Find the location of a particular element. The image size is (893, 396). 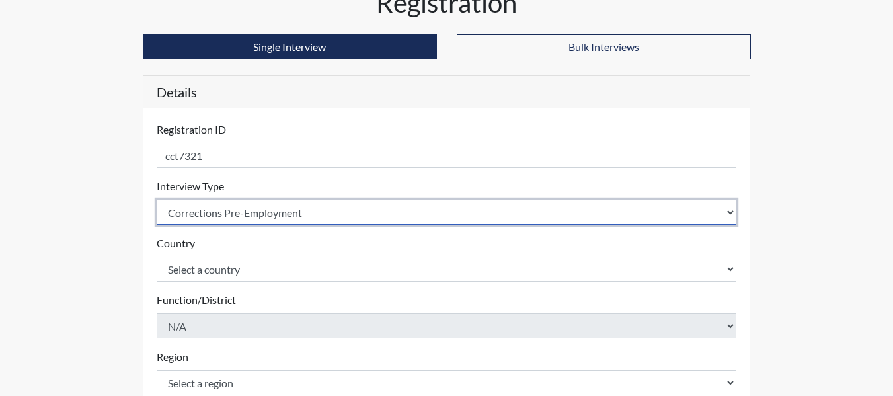

label: Function/District is located at coordinates (196, 300).